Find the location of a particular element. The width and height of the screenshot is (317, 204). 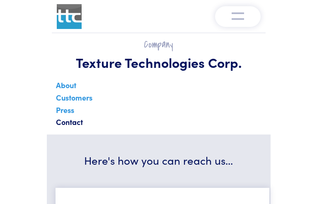

a: Contact is located at coordinates (69, 124).